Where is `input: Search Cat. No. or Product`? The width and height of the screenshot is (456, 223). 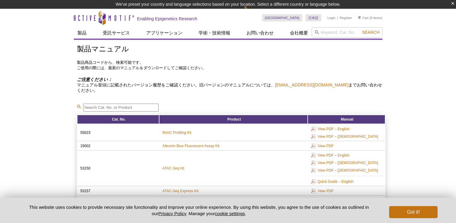
input: Search Cat. No. or Product is located at coordinates (121, 107).